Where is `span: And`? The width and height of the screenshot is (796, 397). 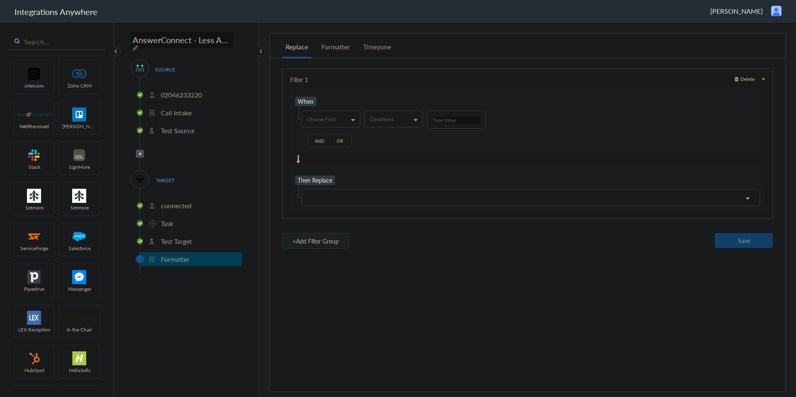 span: And is located at coordinates (319, 140).